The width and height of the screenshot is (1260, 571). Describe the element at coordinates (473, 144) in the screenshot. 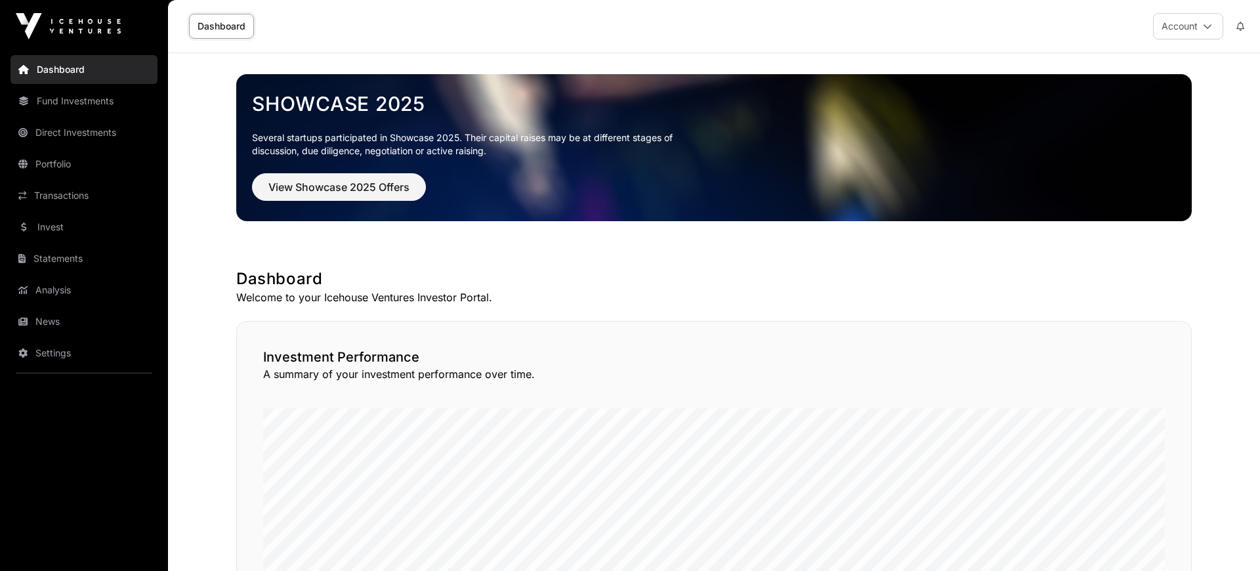

I see `p: Several startups participated in Showcase 2025. Their capital raises may be at different stages o...` at that location.